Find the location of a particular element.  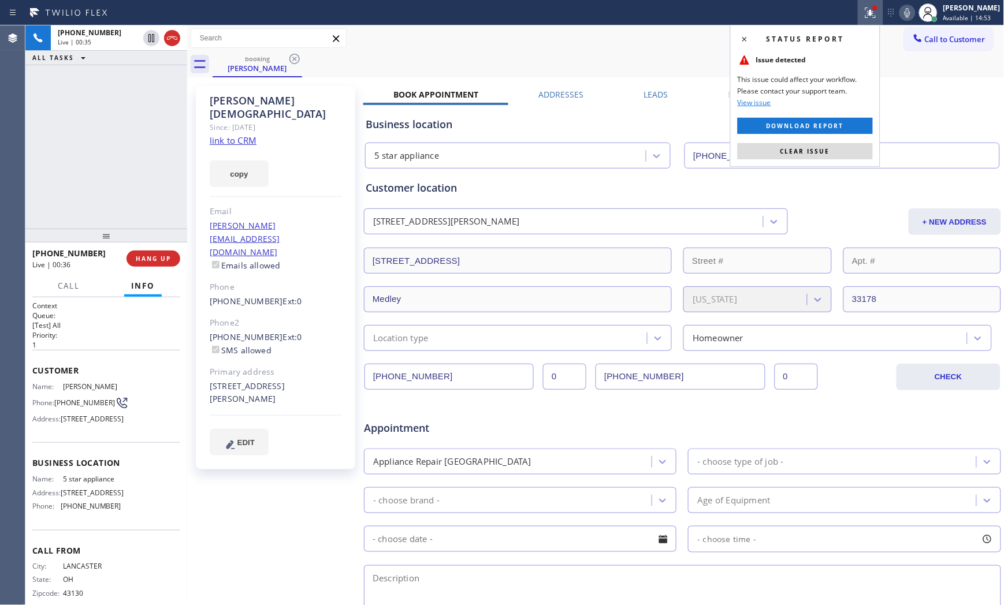

h1: Context is located at coordinates (106, 305).